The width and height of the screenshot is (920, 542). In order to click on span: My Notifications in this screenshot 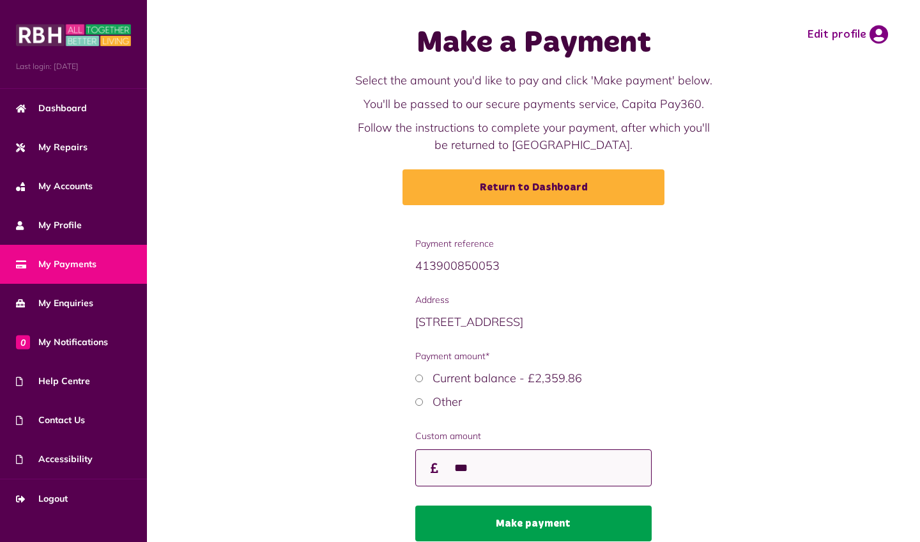, I will do `click(62, 342)`.